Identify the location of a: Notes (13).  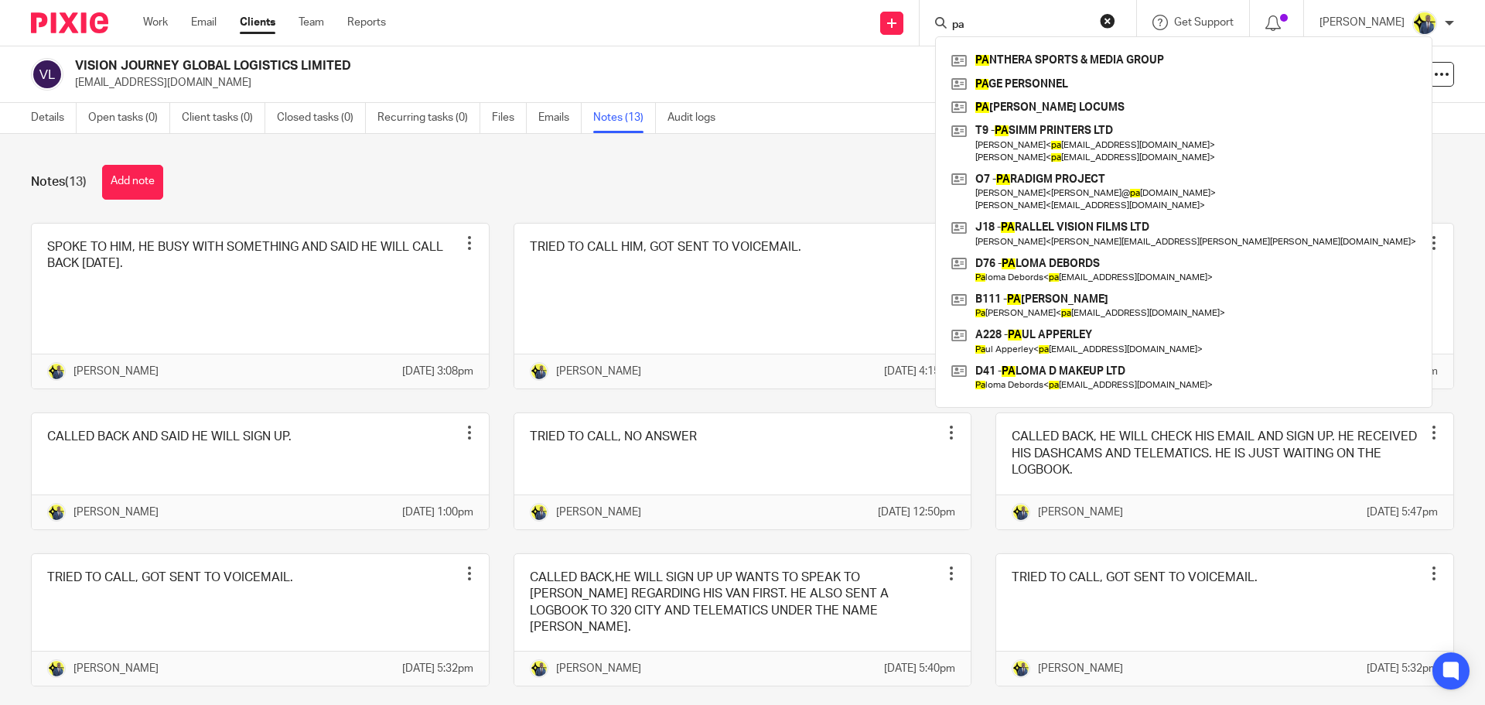
(624, 118).